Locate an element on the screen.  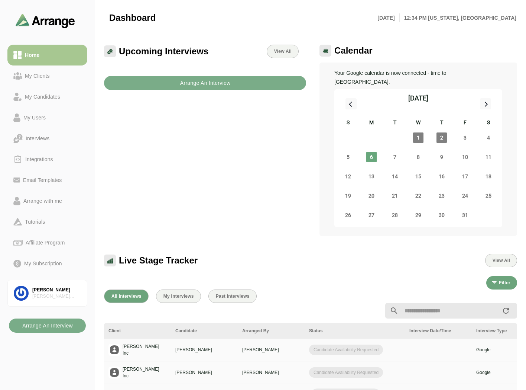
div: M is located at coordinates (372, 123).